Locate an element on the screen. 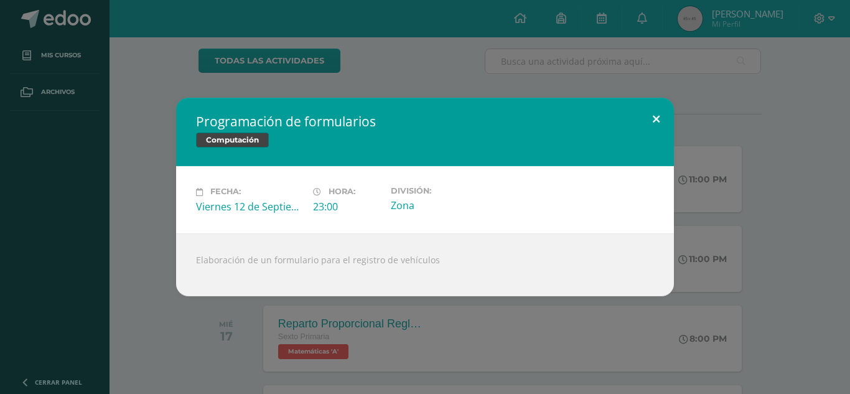 Image resolution: width=850 pixels, height=394 pixels. span: Fecha: is located at coordinates (225, 192).